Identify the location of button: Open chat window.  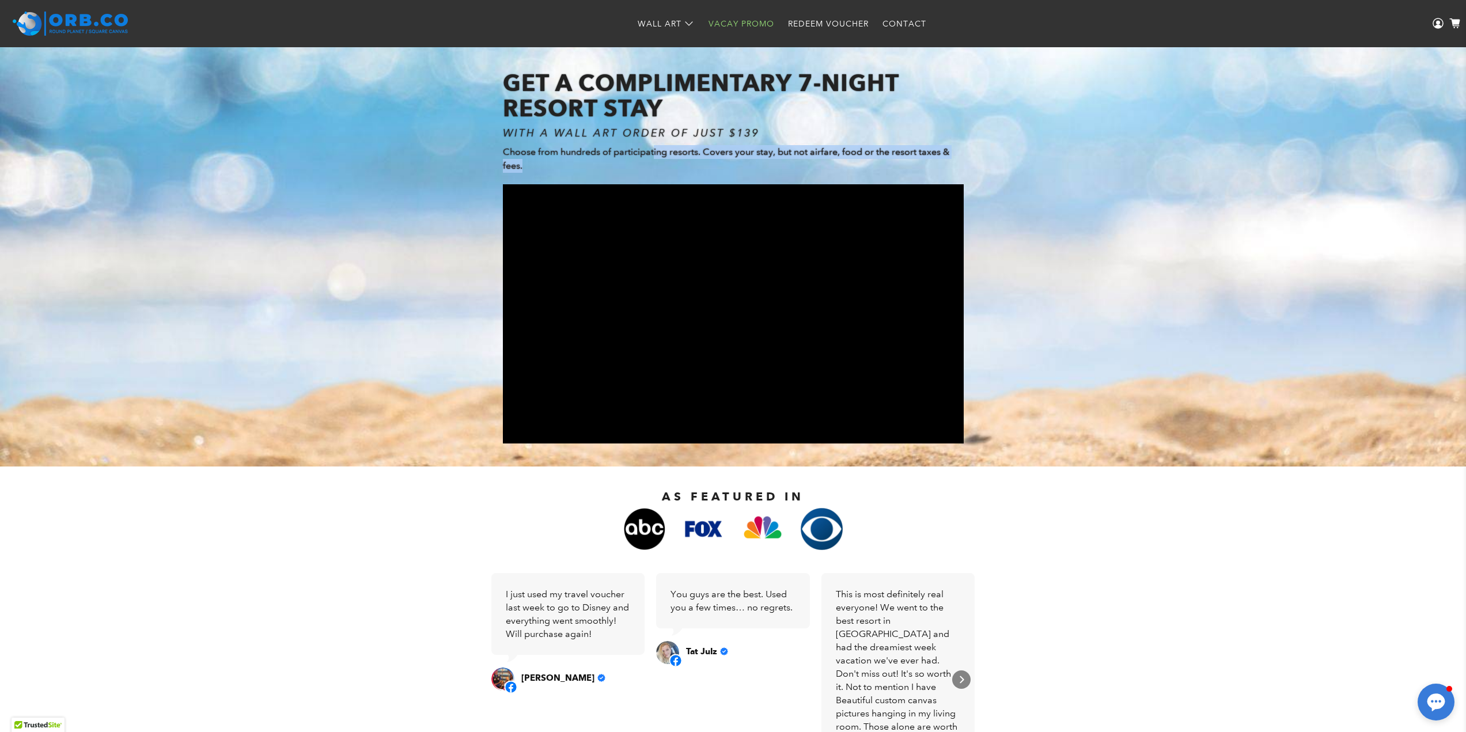
(1436, 702).